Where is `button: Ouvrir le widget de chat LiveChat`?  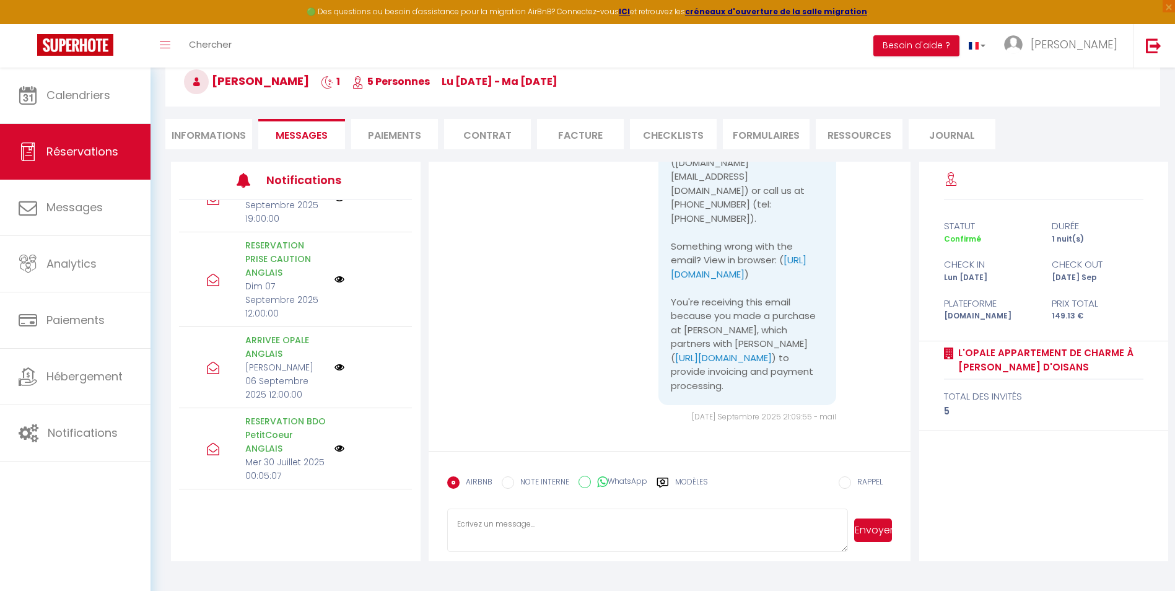
button: Ouvrir le widget de chat LiveChat is located at coordinates (28, 24).